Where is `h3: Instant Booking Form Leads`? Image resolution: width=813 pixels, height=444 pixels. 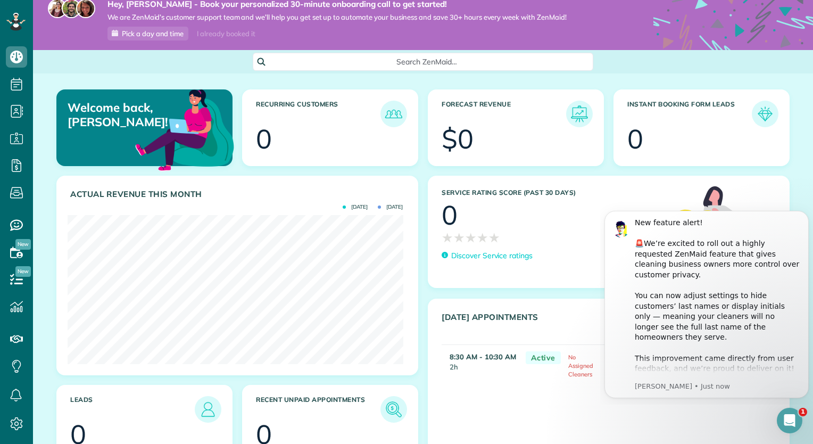 h3: Instant Booking Form Leads is located at coordinates (689, 114).